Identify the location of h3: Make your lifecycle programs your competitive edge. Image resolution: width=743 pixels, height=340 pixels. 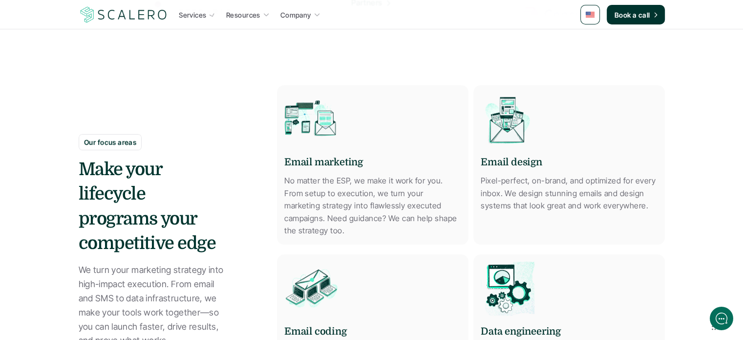
(152, 207).